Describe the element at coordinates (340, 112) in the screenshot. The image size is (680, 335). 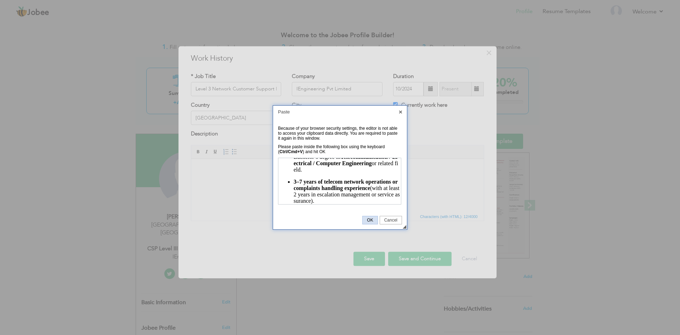
I see `div: Paste` at that location.